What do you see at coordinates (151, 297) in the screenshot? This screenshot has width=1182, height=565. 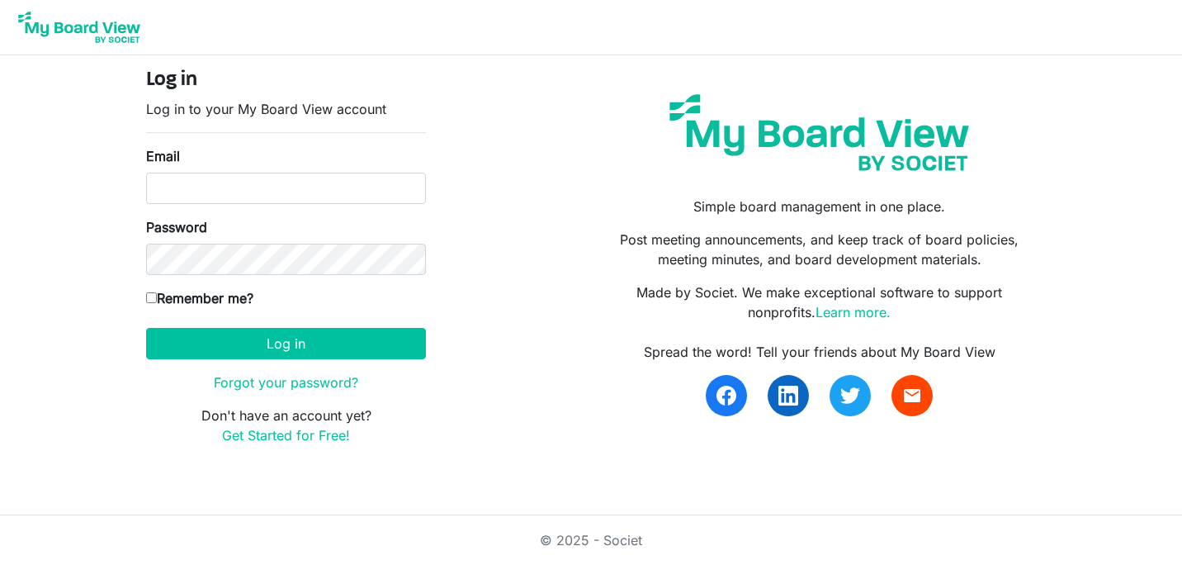 I see `input: Remember me?` at bounding box center [151, 297].